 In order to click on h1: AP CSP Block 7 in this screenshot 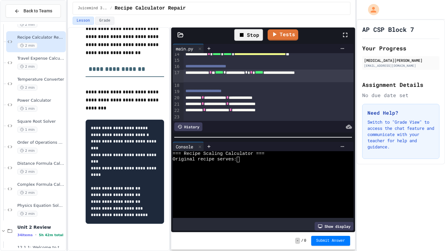, I will do `click(388, 29)`.